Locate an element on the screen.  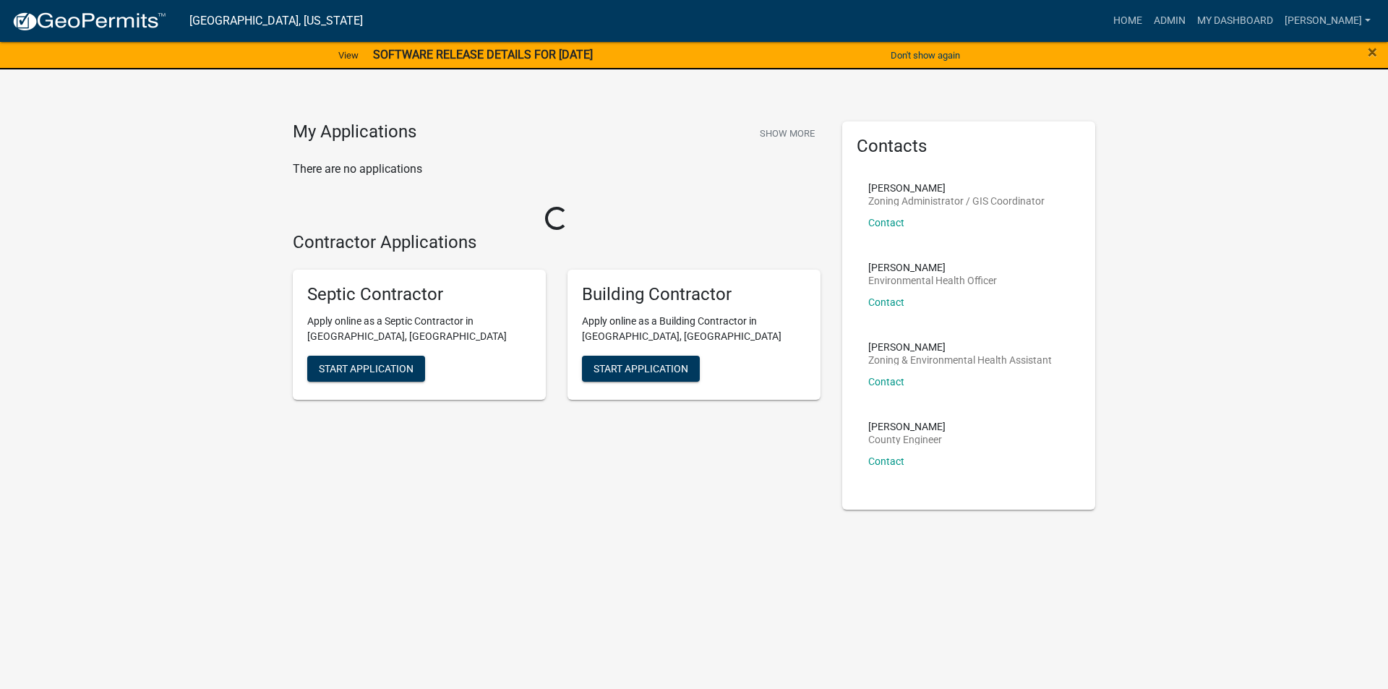
p: Zoning & Environmental Health Assistant is located at coordinates (960, 360).